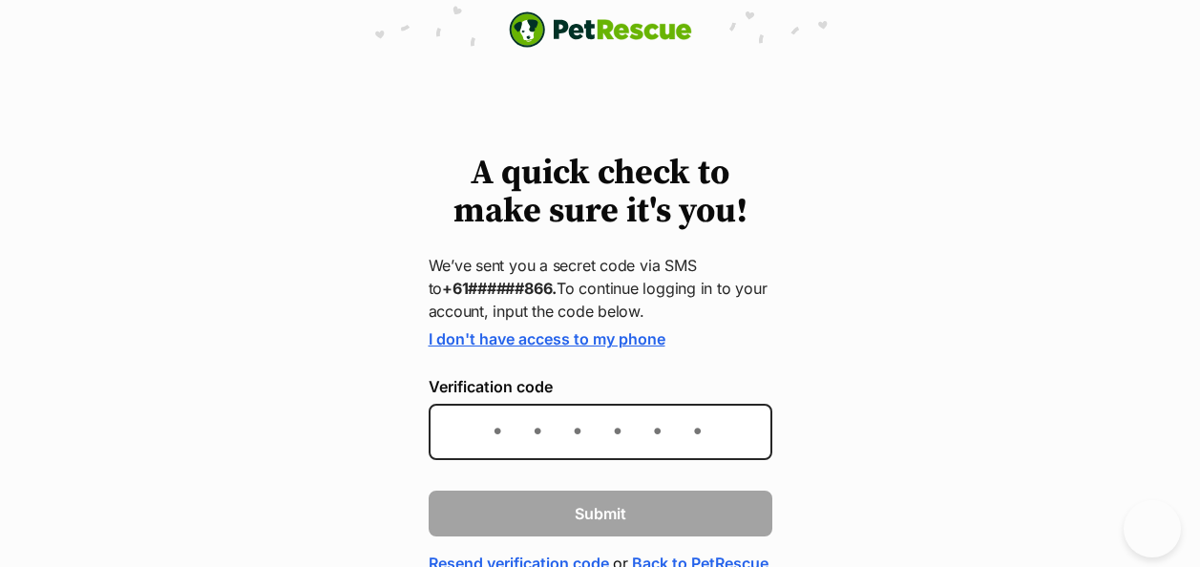 The image size is (1200, 567). What do you see at coordinates (499, 288) in the screenshot?
I see `strong: +61######866.` at bounding box center [499, 288].